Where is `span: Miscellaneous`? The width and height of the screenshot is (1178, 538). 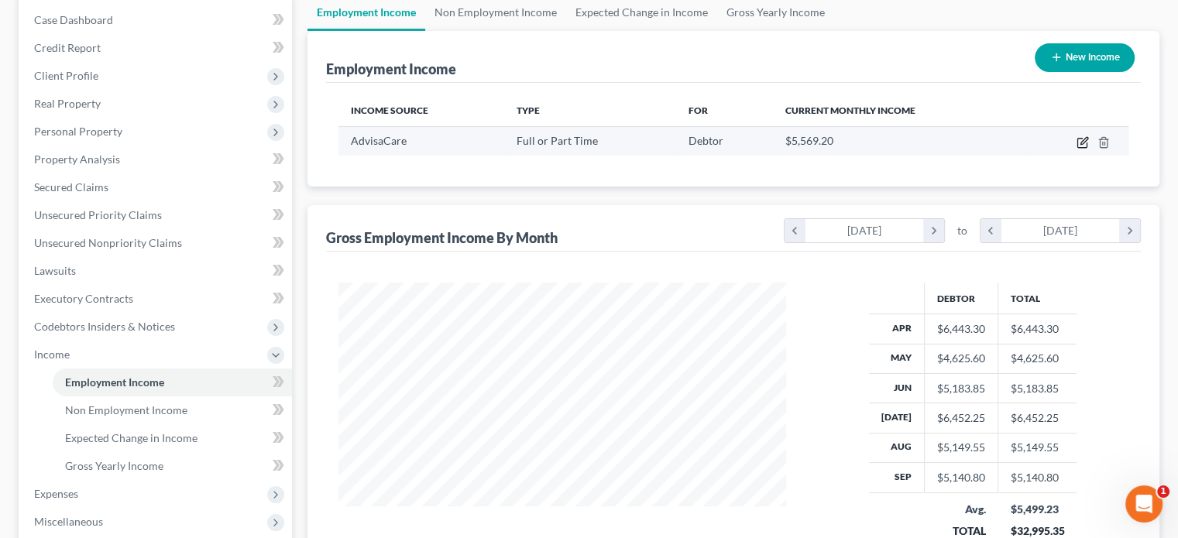 span: Miscellaneous is located at coordinates (68, 521).